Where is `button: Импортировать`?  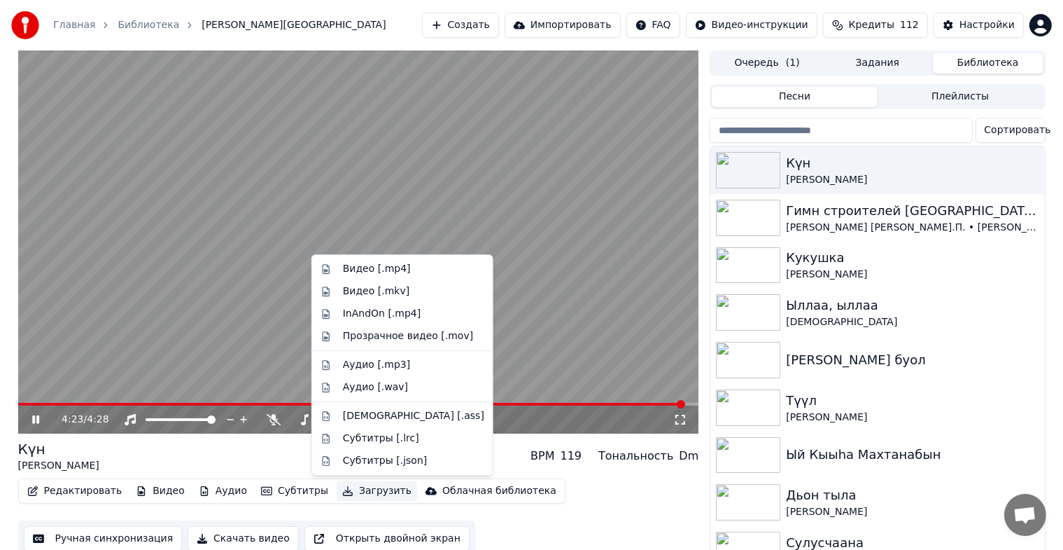 button: Импортировать is located at coordinates (563, 25).